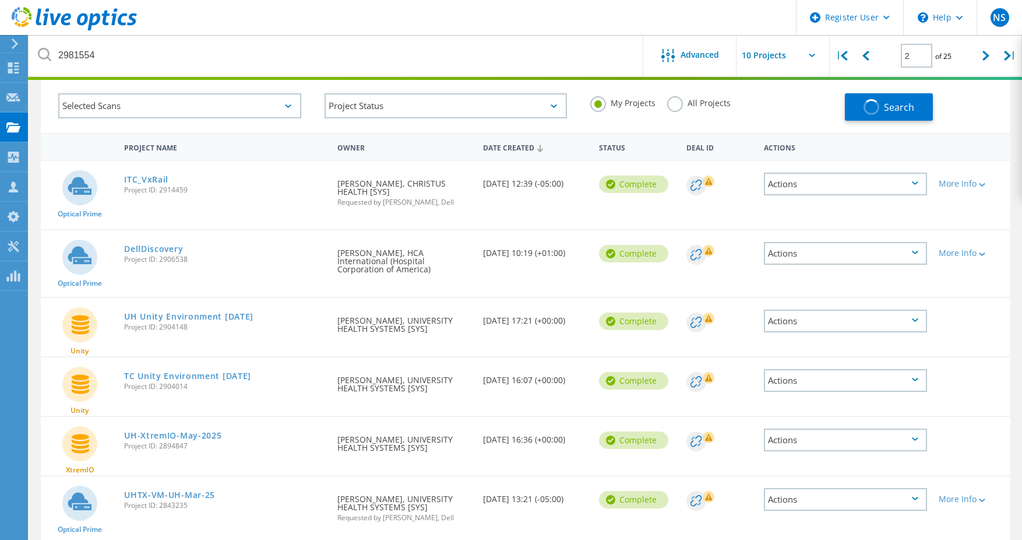  Describe the element at coordinates (153, 249) in the screenshot. I see `a: DellDiscovery` at that location.